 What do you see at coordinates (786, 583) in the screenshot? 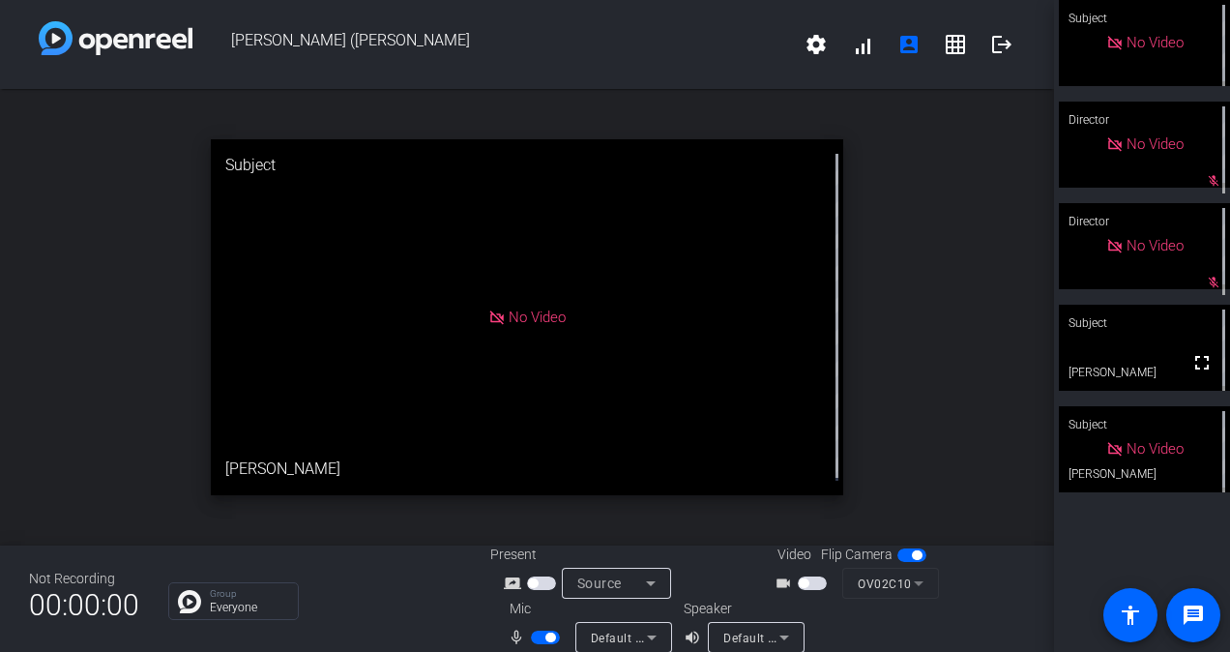
I see `mat-icon: videocam_outline` at bounding box center [786, 583].